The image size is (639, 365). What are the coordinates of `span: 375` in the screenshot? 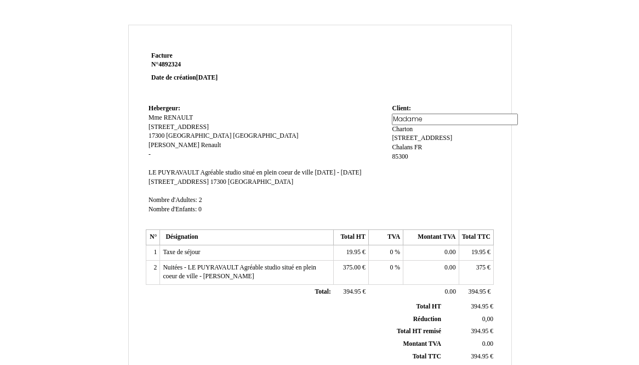 It's located at (481, 267).